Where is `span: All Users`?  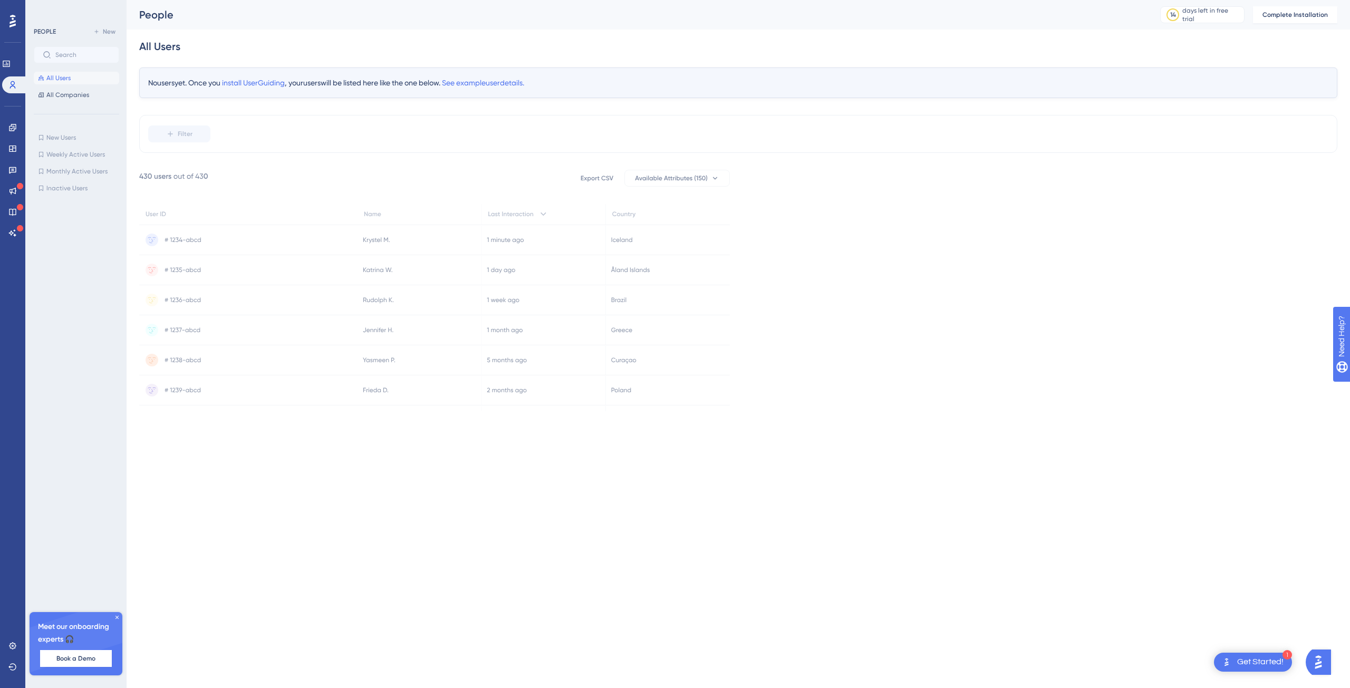
span: All Users is located at coordinates (59, 78).